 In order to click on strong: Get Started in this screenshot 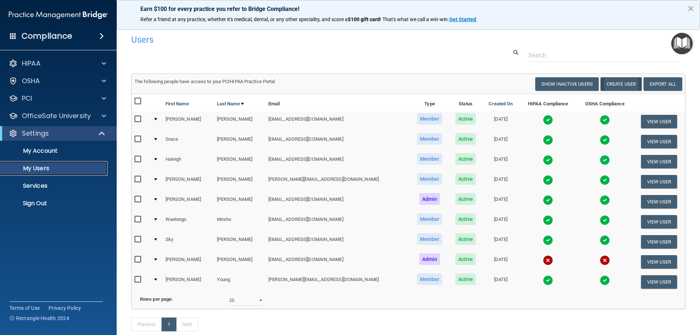, I will do `click(463, 19)`.